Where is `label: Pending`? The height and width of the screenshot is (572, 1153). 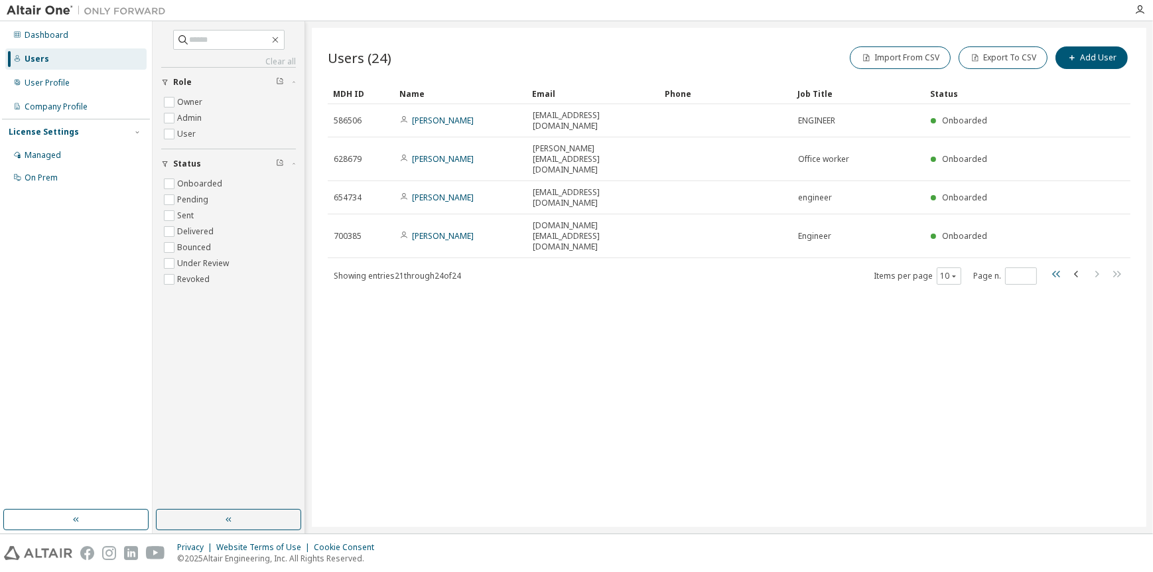
label: Pending is located at coordinates (194, 200).